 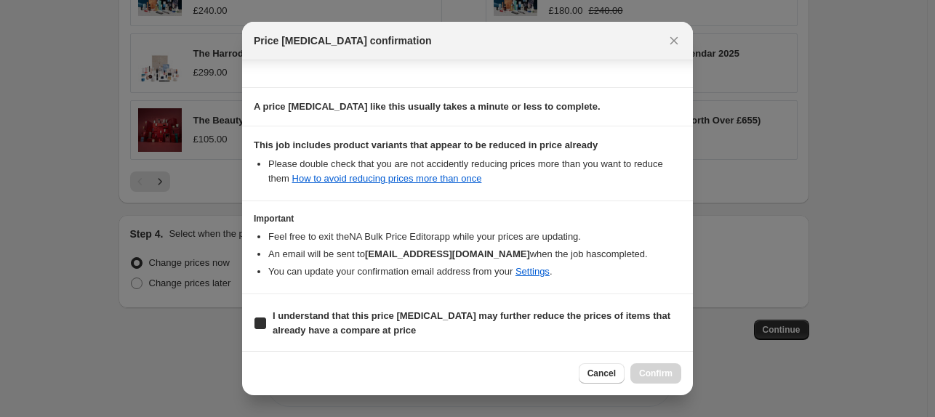 What do you see at coordinates (425, 145) in the screenshot?
I see `b: This job includes product variants that appear to be reduced in price already` at bounding box center [425, 145].